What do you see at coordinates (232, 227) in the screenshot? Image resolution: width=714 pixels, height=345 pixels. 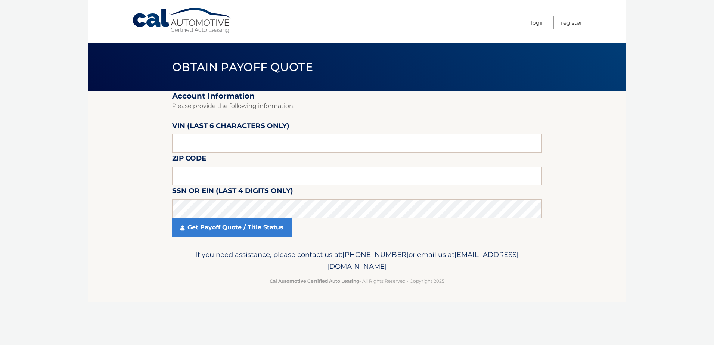 I see `a: Get Payoff Quote / Title Status` at bounding box center [232, 227].